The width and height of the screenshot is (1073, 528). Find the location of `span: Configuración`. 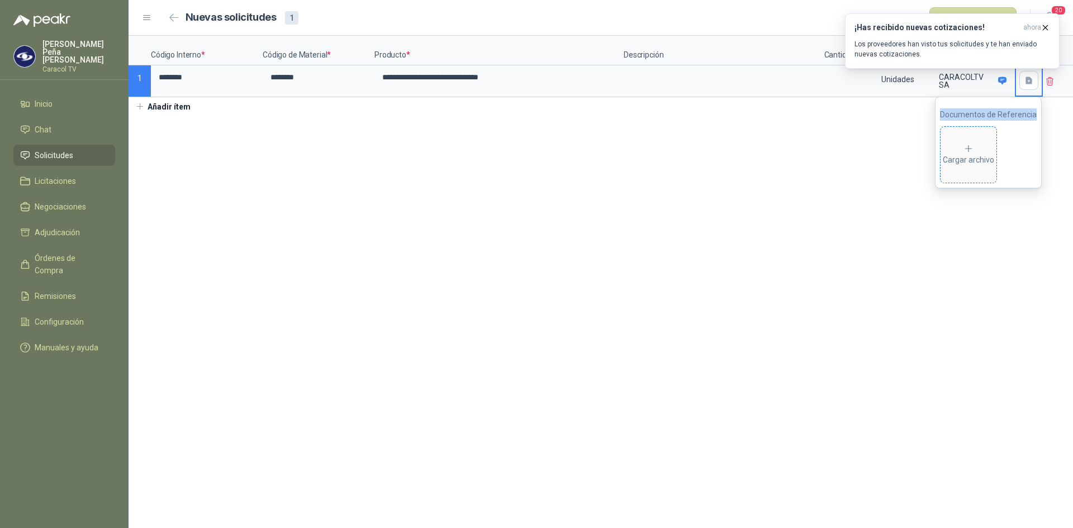

span: Configuración is located at coordinates (59, 322).